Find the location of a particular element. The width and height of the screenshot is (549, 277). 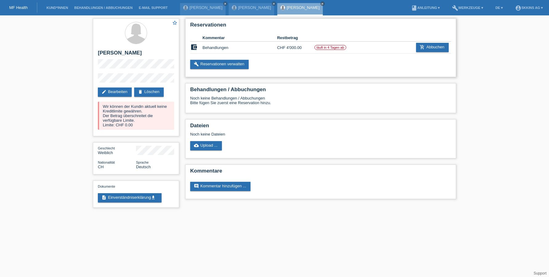

a: deleteLöschen is located at coordinates (149, 92).